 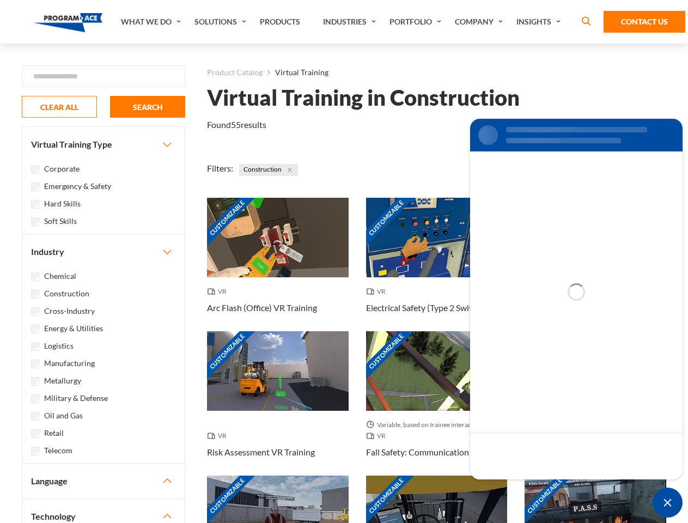 What do you see at coordinates (68, 22) in the screenshot?
I see `img: Program-Ace` at bounding box center [68, 22].